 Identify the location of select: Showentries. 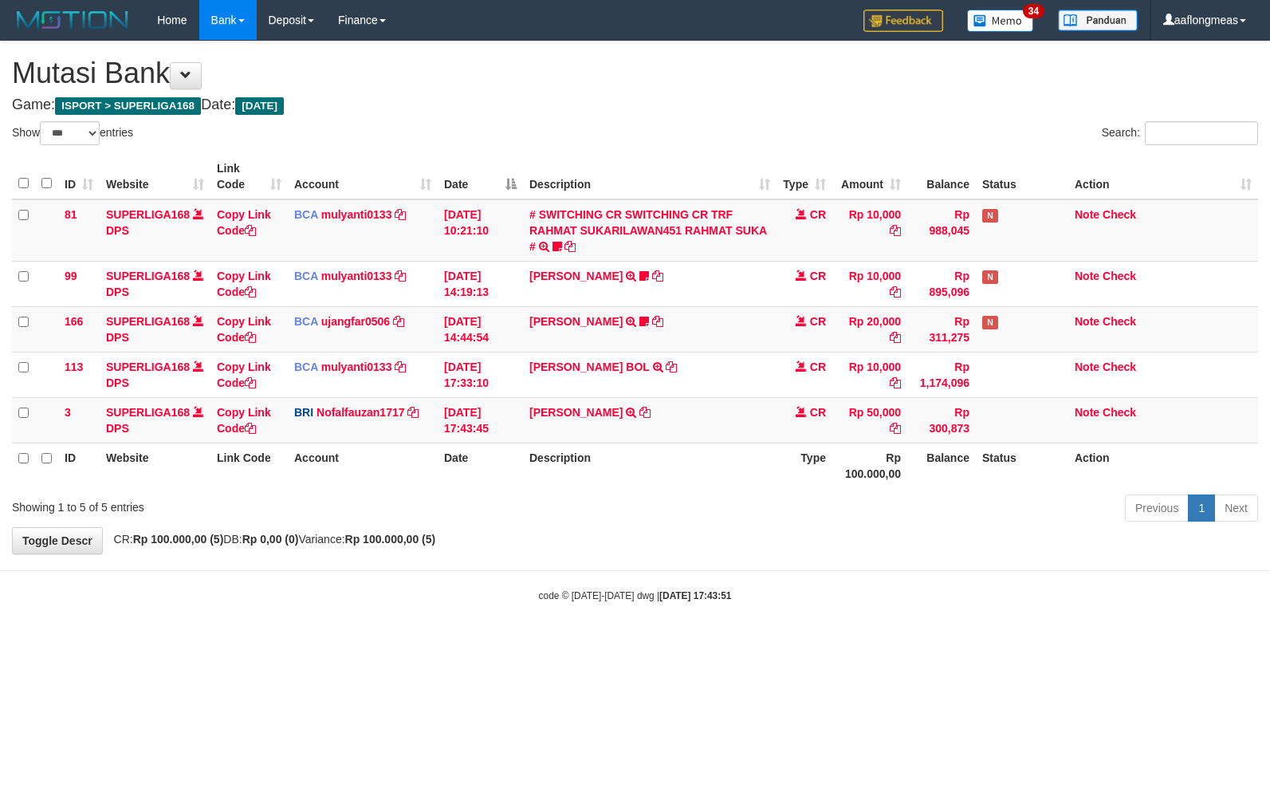
(69, 133).